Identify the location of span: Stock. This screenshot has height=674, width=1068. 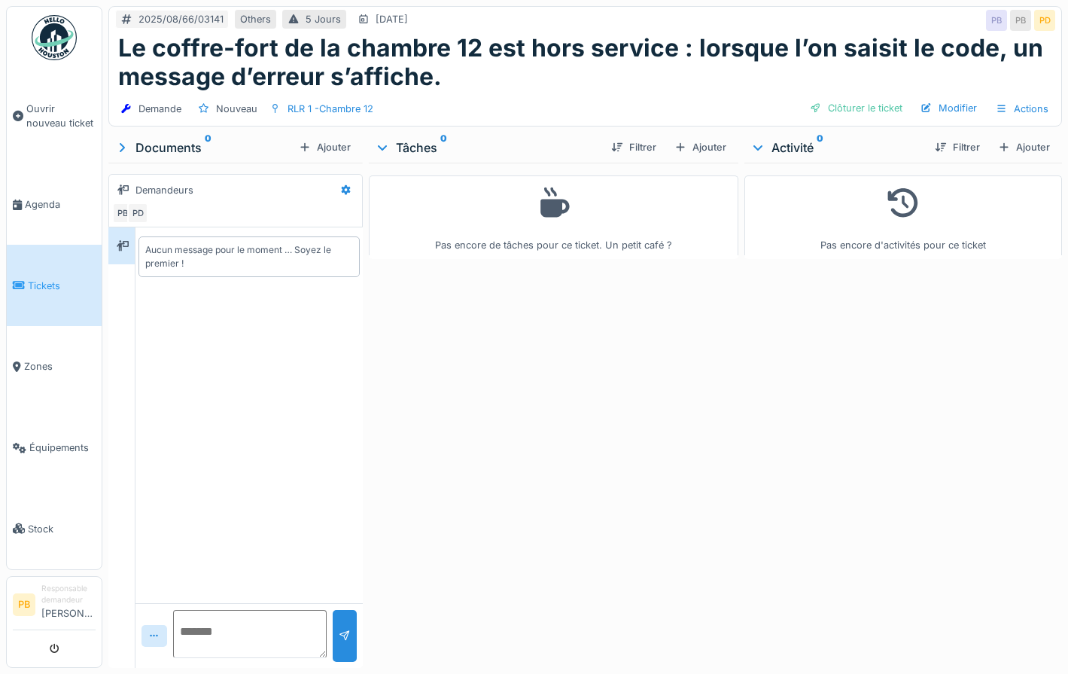
(62, 528).